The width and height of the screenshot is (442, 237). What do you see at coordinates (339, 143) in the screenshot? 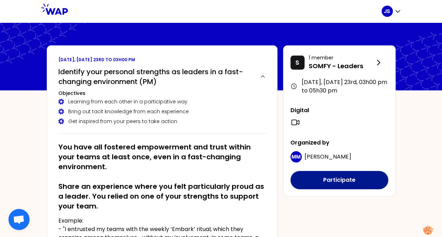
I see `p: Organized by` at bounding box center [339, 143].